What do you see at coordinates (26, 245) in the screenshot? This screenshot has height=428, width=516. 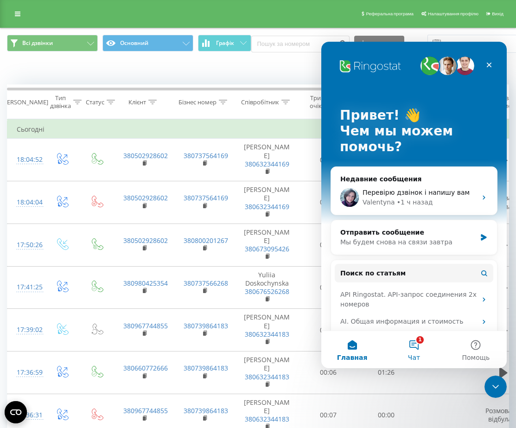 I see `div: 17:50:26` at bounding box center [26, 245].